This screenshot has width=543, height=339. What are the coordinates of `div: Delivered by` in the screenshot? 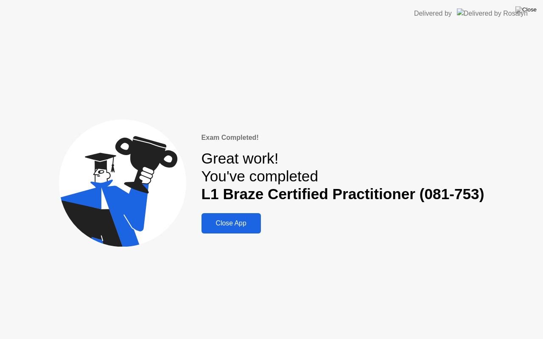 It's located at (433, 14).